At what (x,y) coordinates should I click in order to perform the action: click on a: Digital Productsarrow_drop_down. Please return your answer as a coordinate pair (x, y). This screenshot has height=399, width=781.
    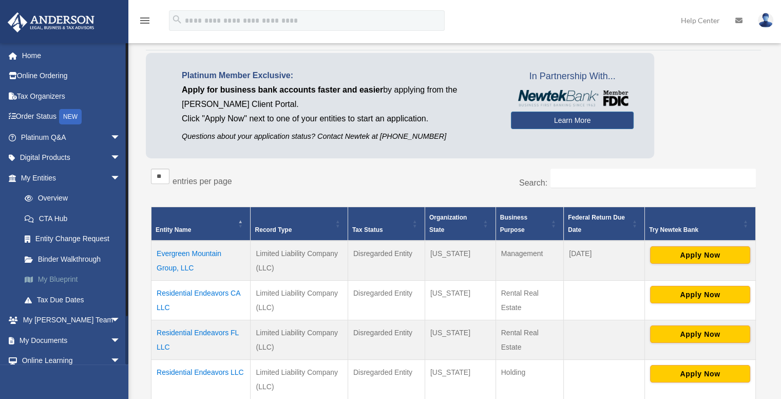
    Looking at the image, I should click on (71, 158).